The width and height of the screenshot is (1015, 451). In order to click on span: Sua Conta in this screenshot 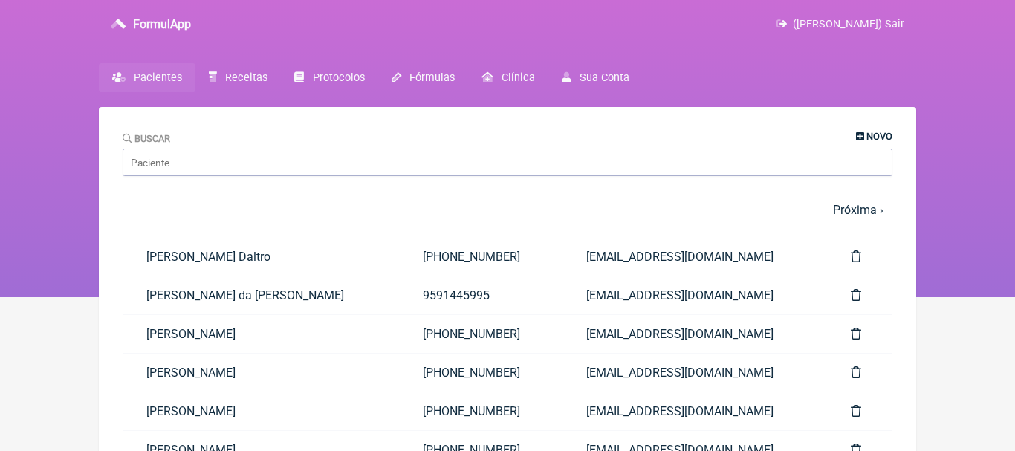, I will do `click(604, 77)`.